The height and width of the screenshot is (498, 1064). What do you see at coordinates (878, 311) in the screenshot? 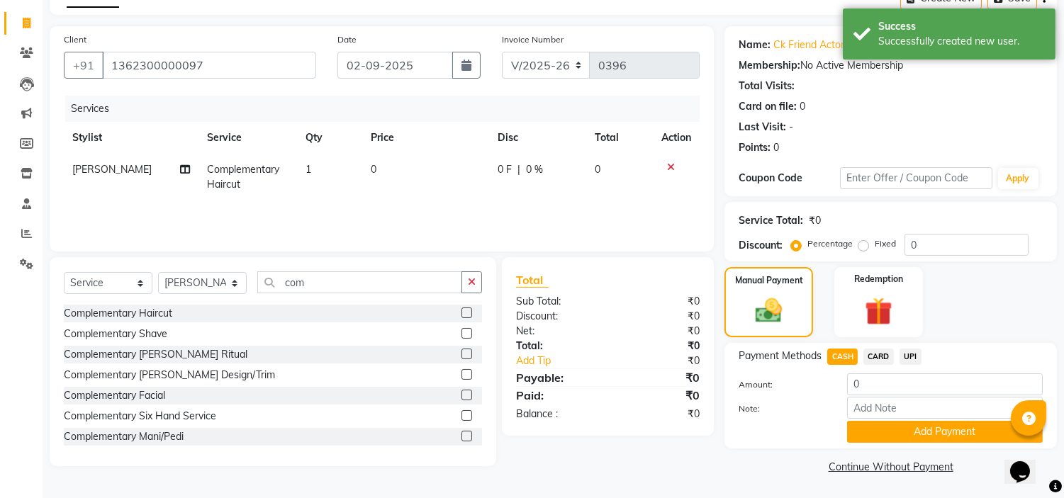
I see `img: _gift.svg` at bounding box center [878, 311].